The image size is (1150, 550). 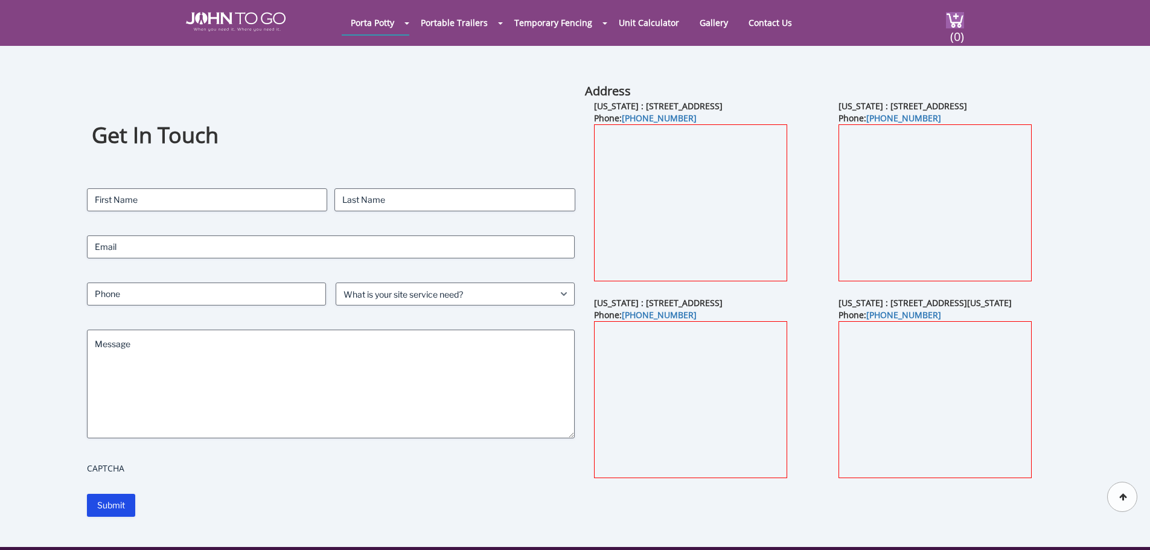 I want to click on a: Portable Trailers, so click(x=454, y=22).